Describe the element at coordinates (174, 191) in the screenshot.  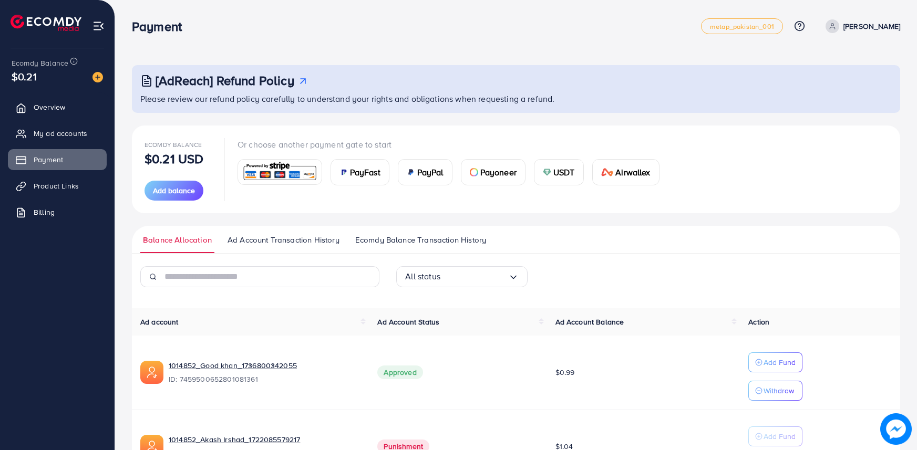
I see `span: Add balance` at that location.